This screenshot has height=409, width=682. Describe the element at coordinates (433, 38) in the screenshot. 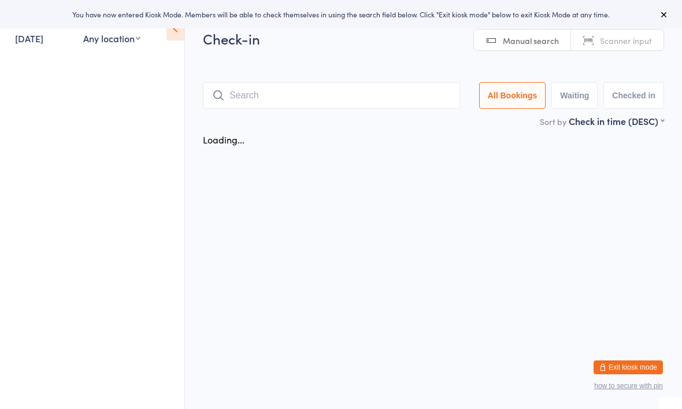

I see `h2: Check-in` at that location.